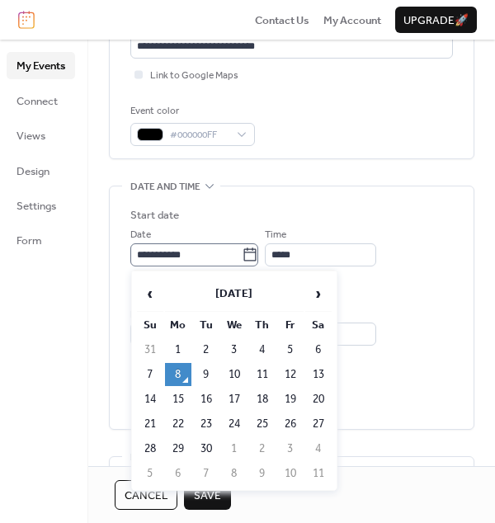 Image resolution: width=495 pixels, height=523 pixels. What do you see at coordinates (40, 101) in the screenshot?
I see `a: Connect` at bounding box center [40, 101].